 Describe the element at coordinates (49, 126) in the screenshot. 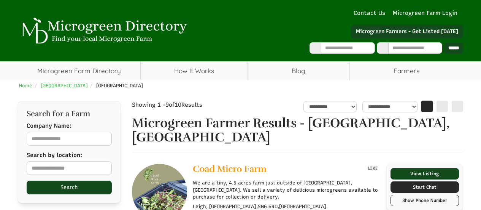

I see `label: Company Name:` at that location.